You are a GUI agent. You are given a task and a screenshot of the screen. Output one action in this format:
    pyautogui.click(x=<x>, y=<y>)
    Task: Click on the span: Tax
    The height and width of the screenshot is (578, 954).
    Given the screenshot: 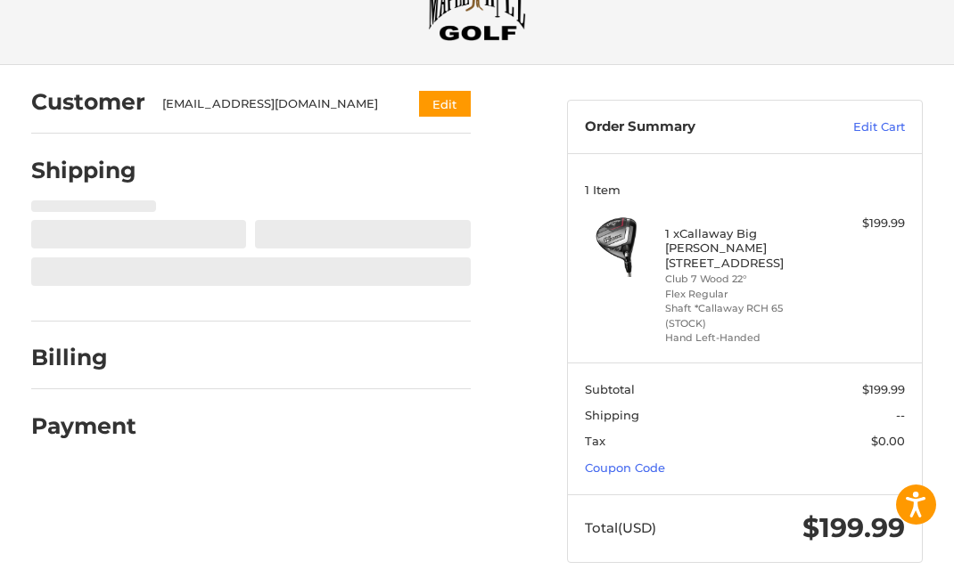 What is the action you would take?
    pyautogui.click(x=595, y=441)
    